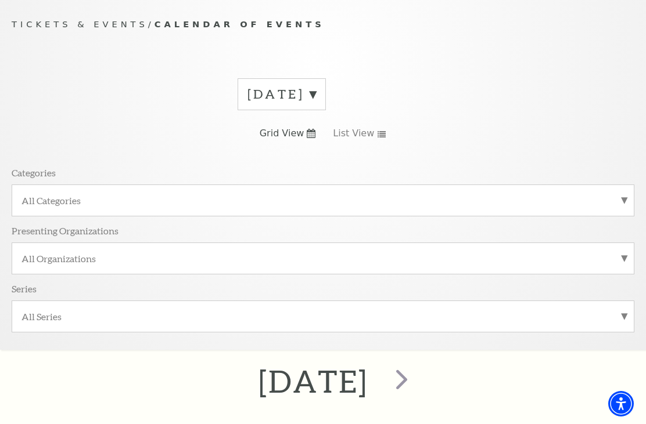  I want to click on span: Tickets & Events, so click(80, 24).